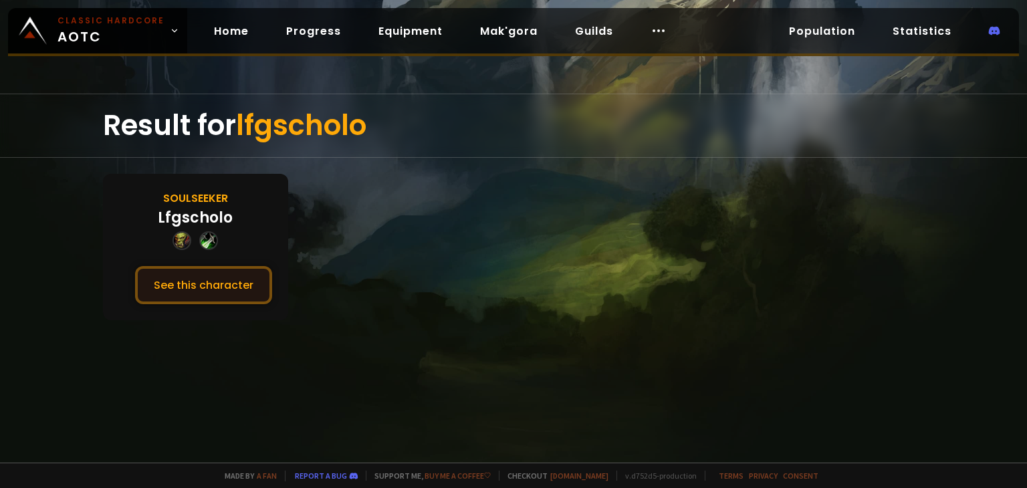  I want to click on small: Classic Hardcore, so click(111, 21).